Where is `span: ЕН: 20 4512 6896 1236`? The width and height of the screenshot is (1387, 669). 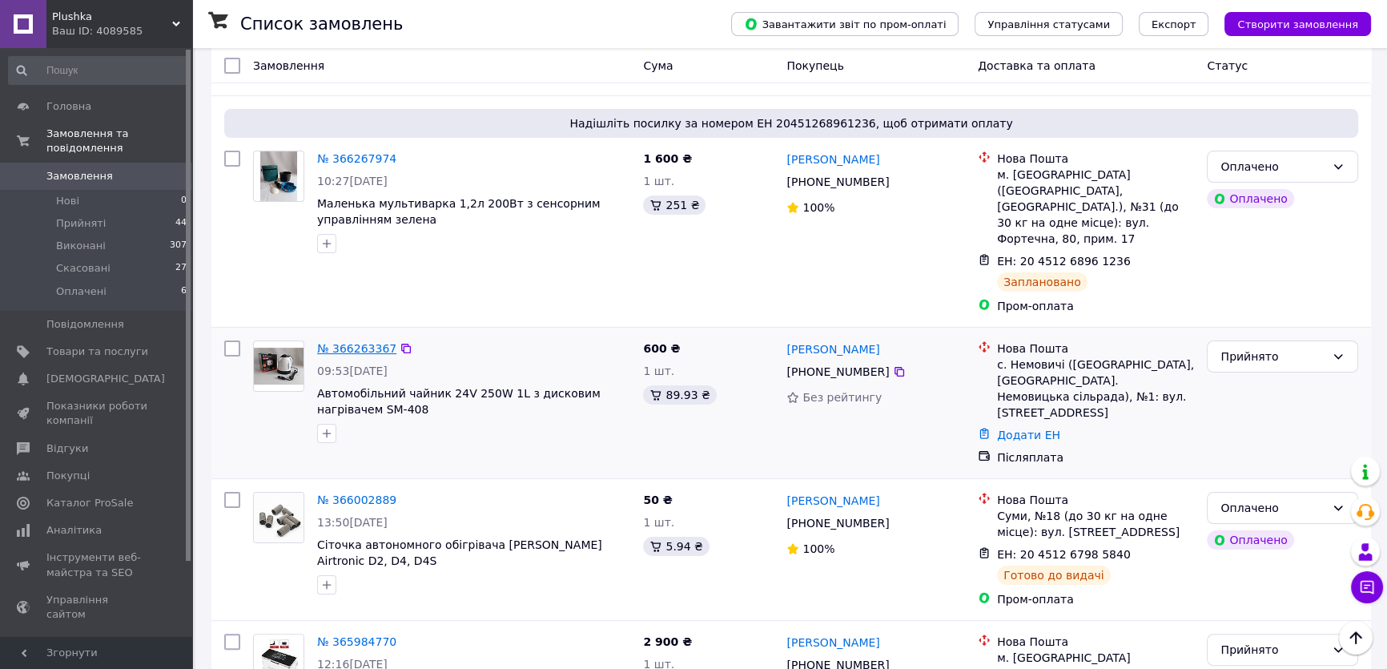
span: ЕН: 20 4512 6896 1236 is located at coordinates (1063, 261).